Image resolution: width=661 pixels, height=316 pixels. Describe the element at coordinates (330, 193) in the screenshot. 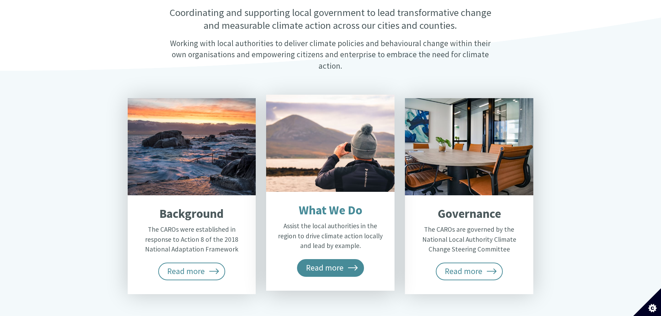

I see `a: What We Do Assist the local authorities in the region to drive climate action locally and lead by...` at that location.